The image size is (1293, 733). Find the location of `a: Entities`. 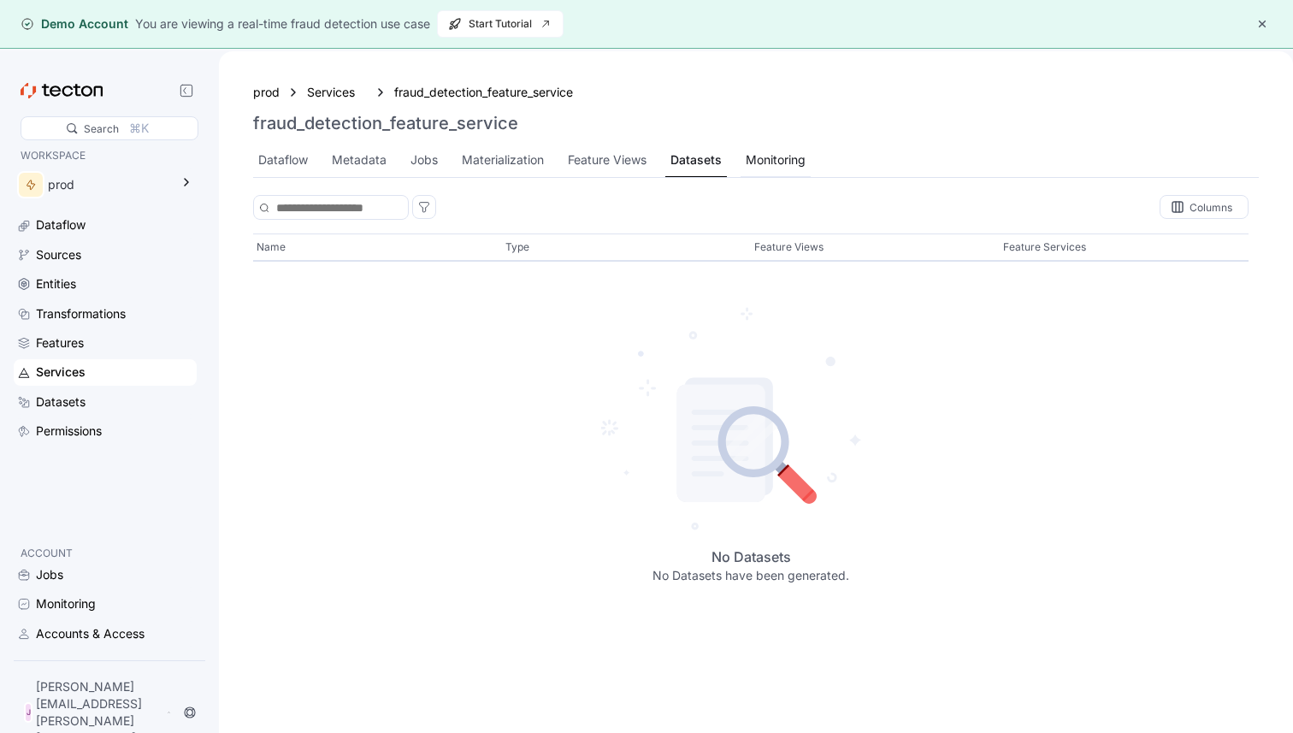

a: Entities is located at coordinates (105, 284).